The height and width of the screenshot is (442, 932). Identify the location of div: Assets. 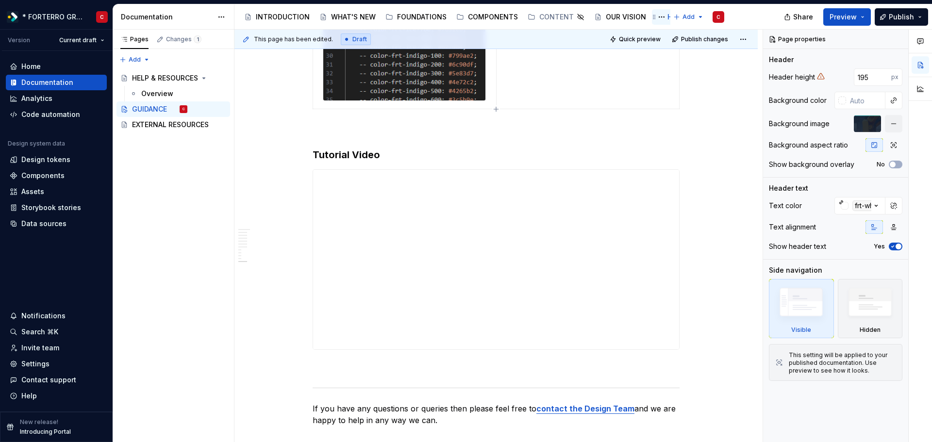
(33, 192).